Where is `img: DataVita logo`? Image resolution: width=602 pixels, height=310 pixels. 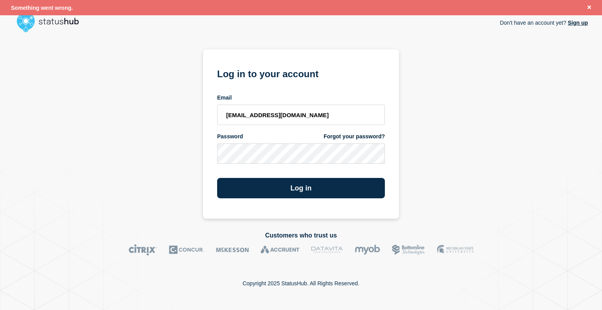 img: DataVita logo is located at coordinates (327, 250).